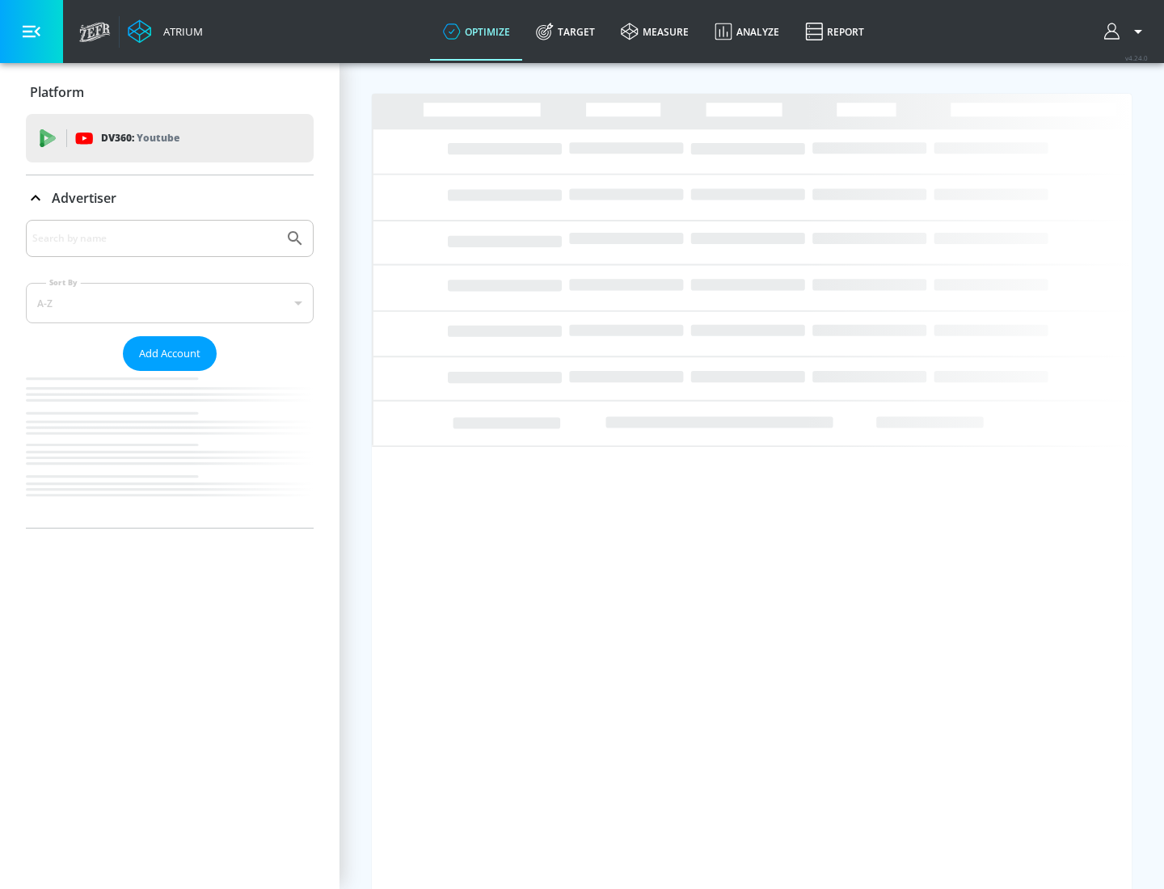  I want to click on a: Atrium, so click(165, 32).